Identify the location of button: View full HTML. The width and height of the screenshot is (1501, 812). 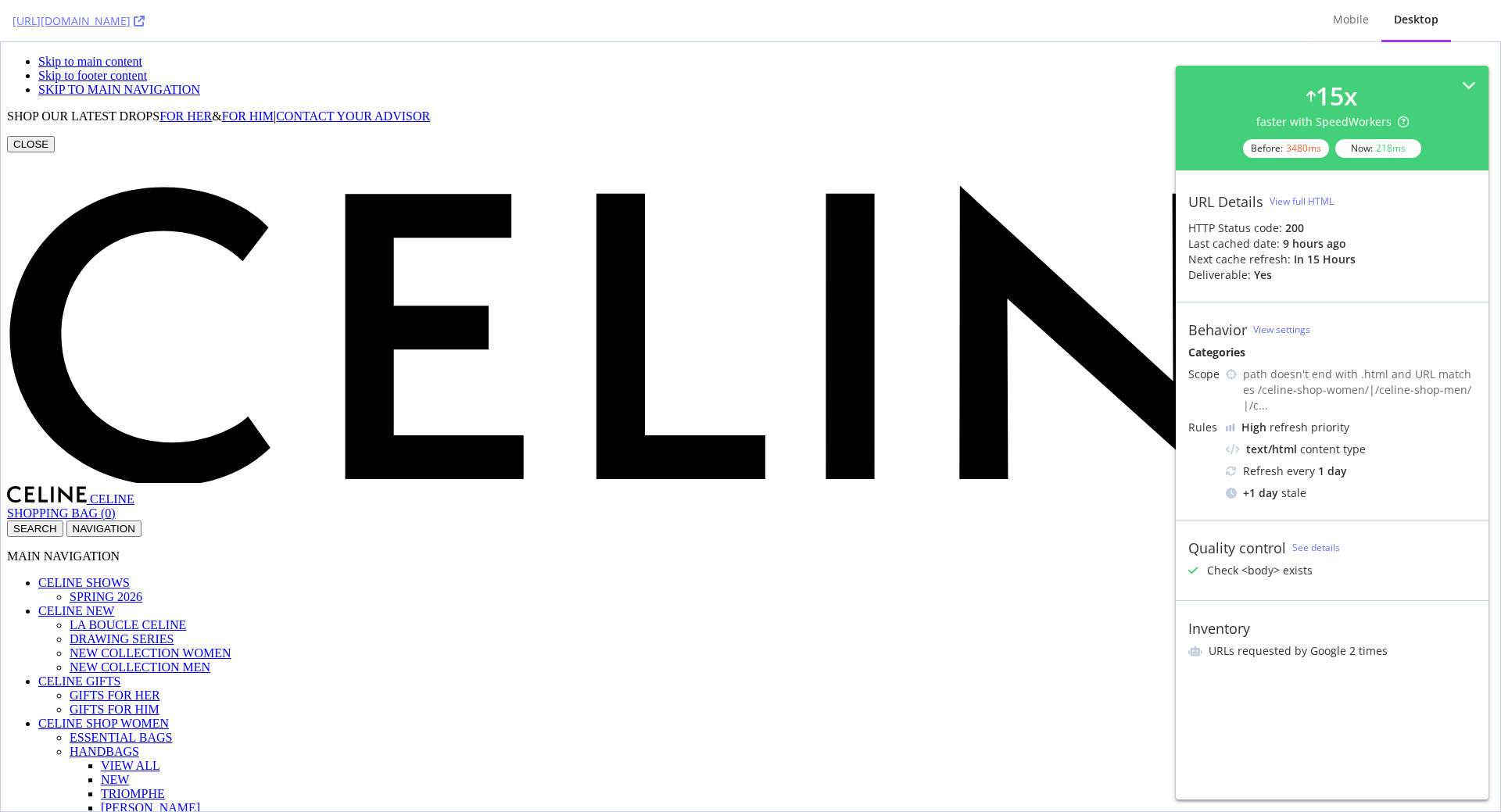
(1302, 202).